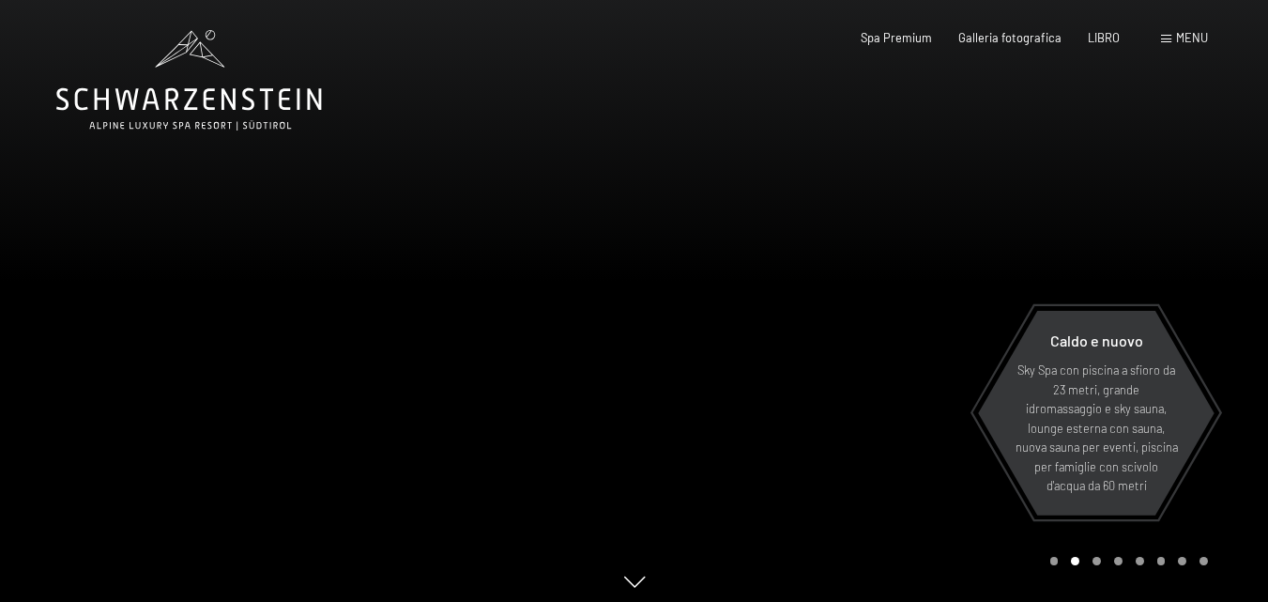 The image size is (1268, 602). Describe the element at coordinates (1010, 38) in the screenshot. I see `a: Galleria fotografica` at that location.